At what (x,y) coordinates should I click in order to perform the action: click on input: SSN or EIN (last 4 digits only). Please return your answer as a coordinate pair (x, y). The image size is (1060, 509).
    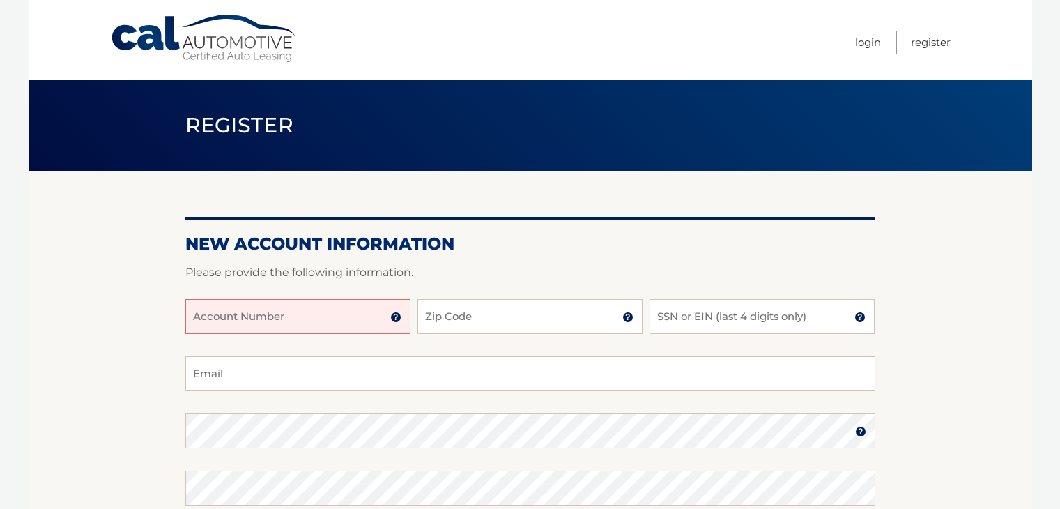
    Looking at the image, I should click on (762, 316).